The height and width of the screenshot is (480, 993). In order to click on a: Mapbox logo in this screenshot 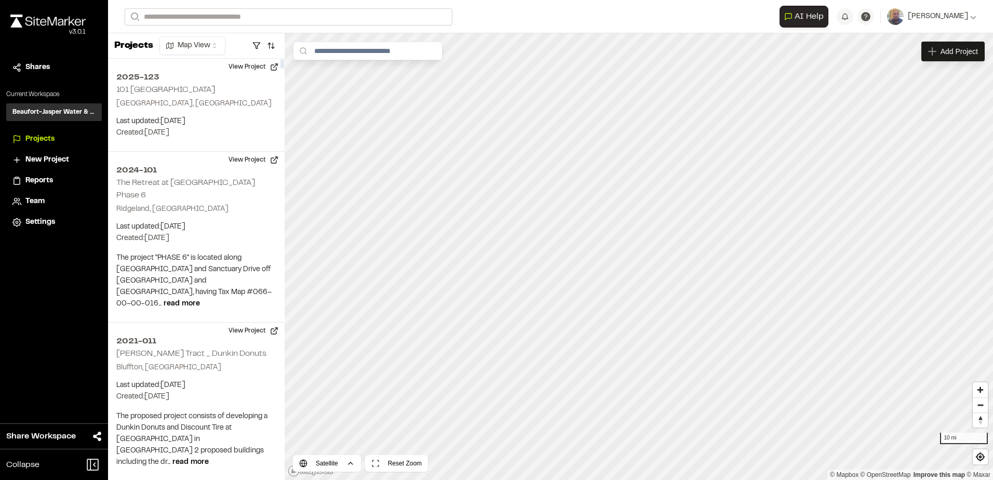, I will do `click(311, 471)`.